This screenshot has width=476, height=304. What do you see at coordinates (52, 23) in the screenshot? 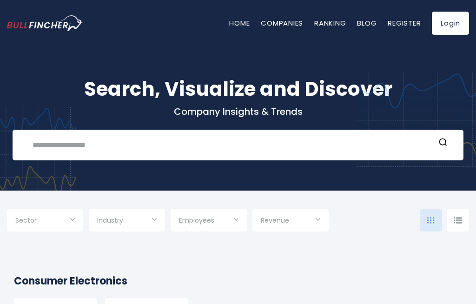
I see `a: Go to homepage` at bounding box center [52, 23].